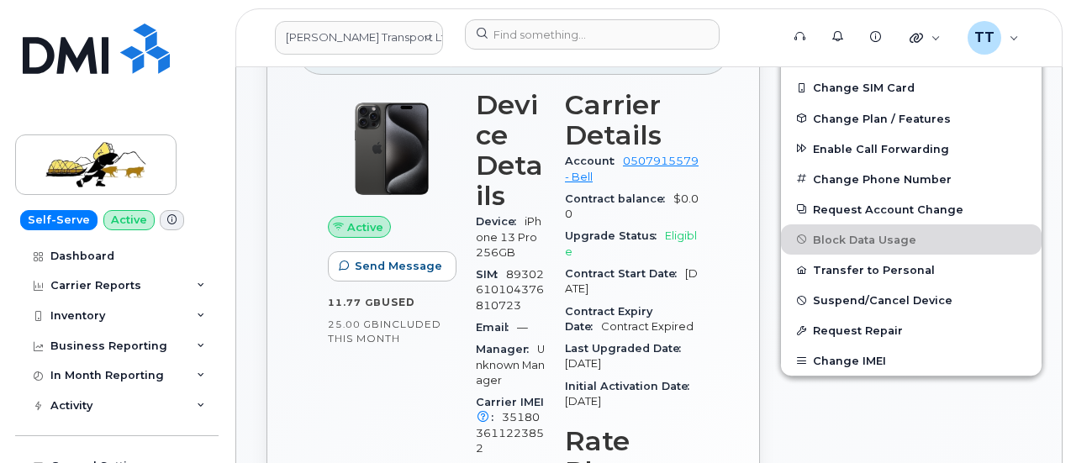  What do you see at coordinates (911, 270) in the screenshot?
I see `button: Transfer to Personal` at bounding box center [911, 270].